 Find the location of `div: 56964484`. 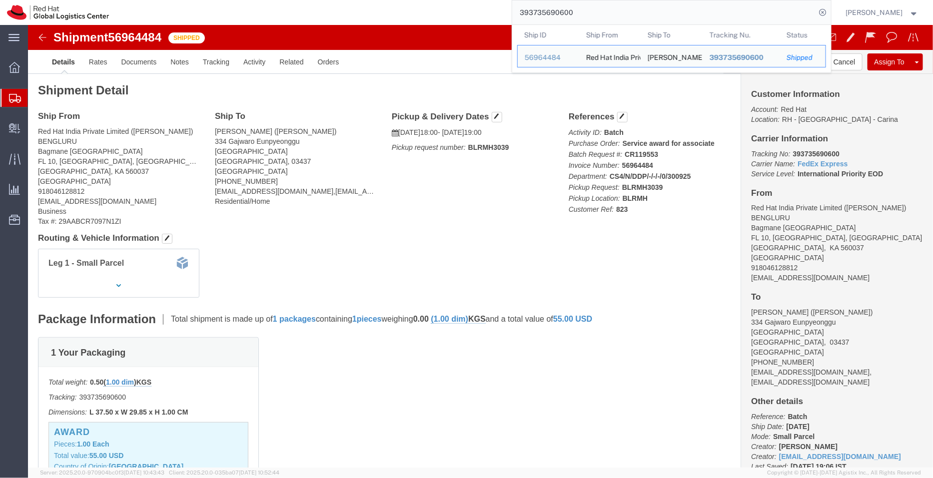

div: 56964484 is located at coordinates (548, 57).